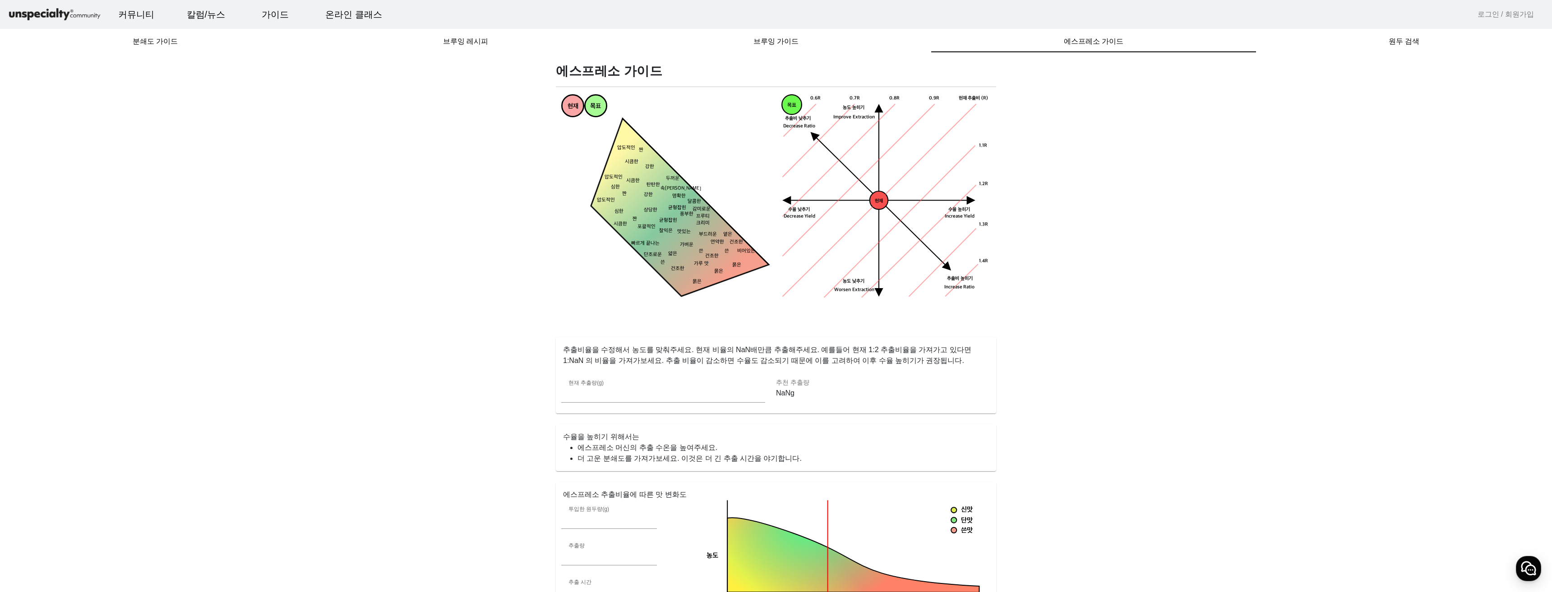 This screenshot has width=1552, height=592. Describe the element at coordinates (984, 224) in the screenshot. I see `tspan: 1.3R` at that location.